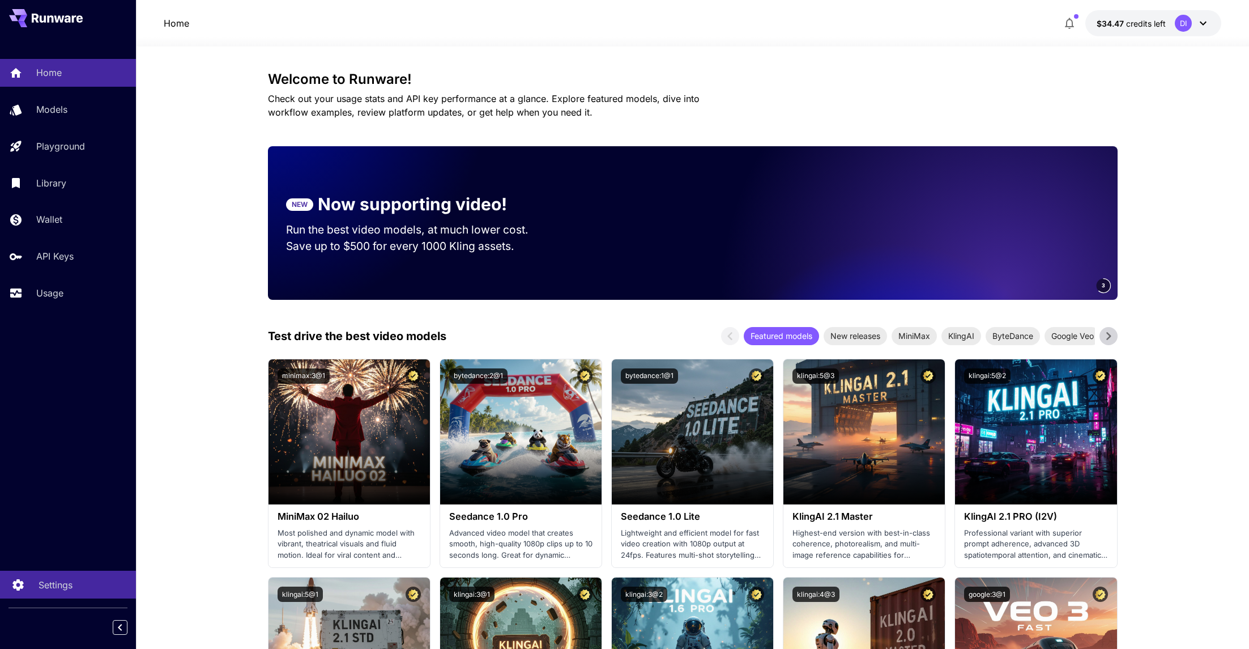 This screenshot has height=649, width=1249. Describe the element at coordinates (1035, 544) in the screenshot. I see `p: Professional variant with superior prompt adherence, advanced 3D spatiotemporal attention, and ci...` at that location.